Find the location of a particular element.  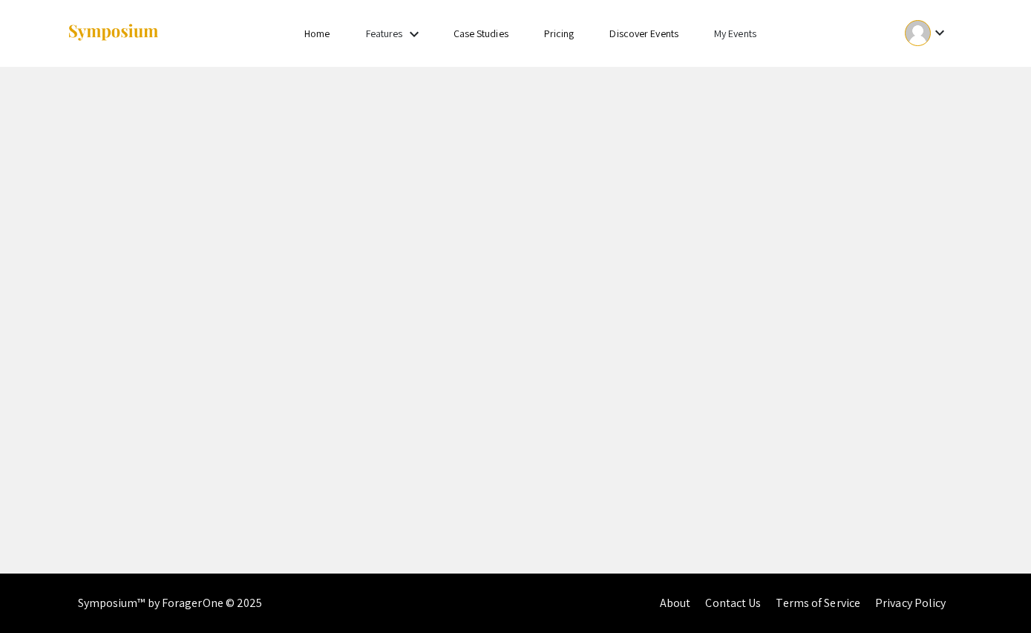

mat-icon: Expand Features list is located at coordinates (414, 34).